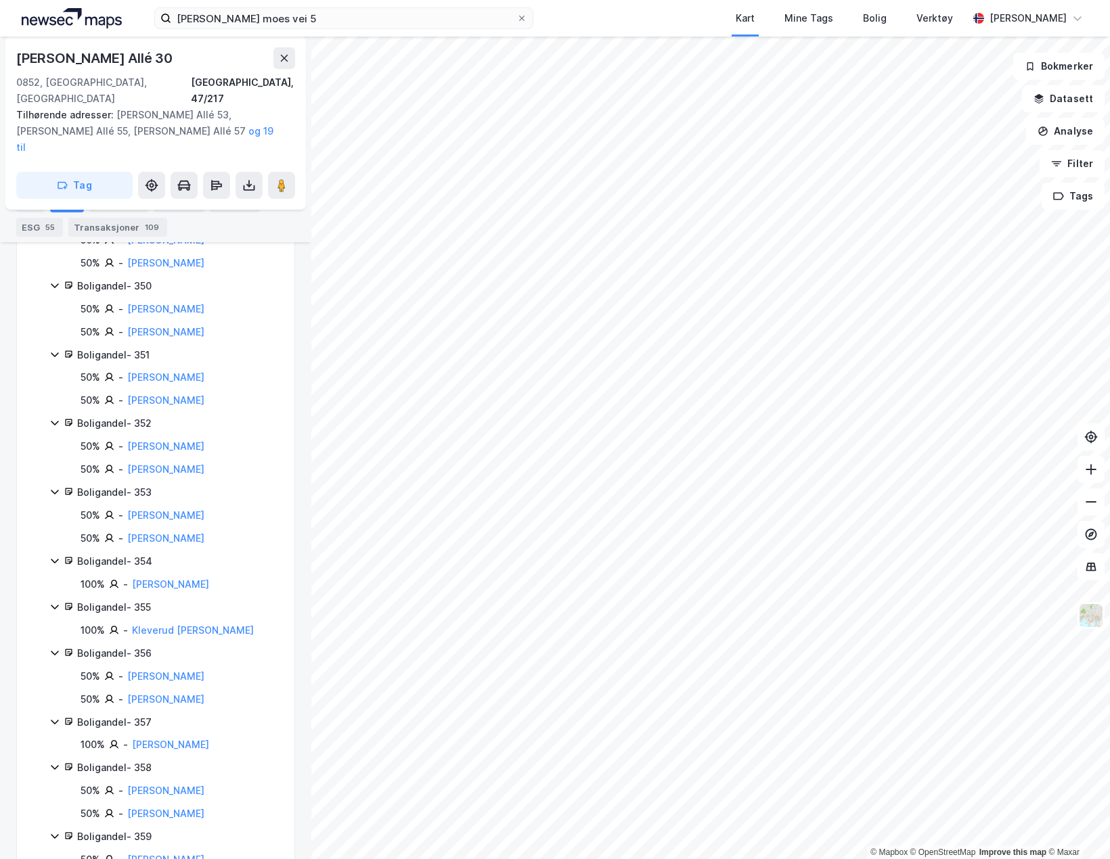  I want to click on span: Tilhørende adresser:, so click(66, 114).